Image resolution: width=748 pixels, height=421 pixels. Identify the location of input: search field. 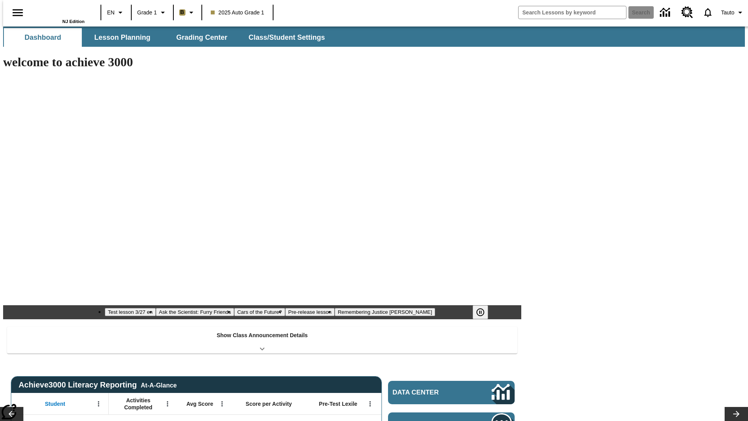
(572, 12).